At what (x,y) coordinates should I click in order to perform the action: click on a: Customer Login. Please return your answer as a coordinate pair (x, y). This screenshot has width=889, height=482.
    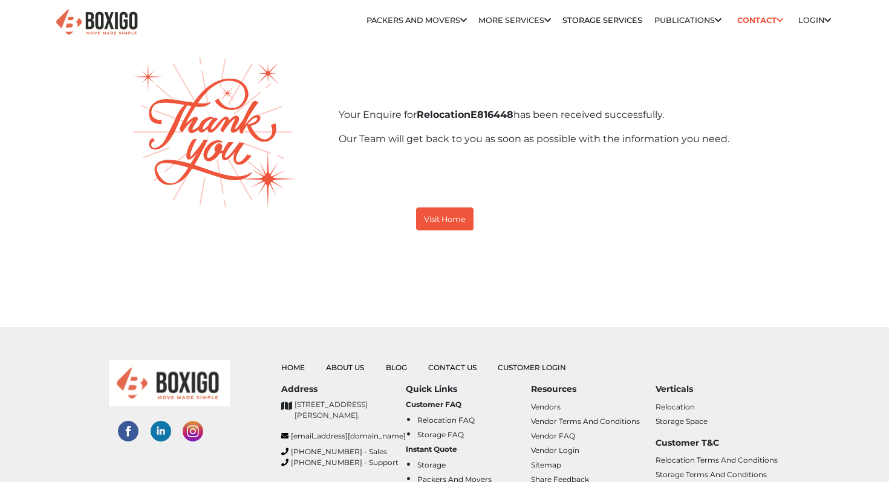
    Looking at the image, I should click on (531, 367).